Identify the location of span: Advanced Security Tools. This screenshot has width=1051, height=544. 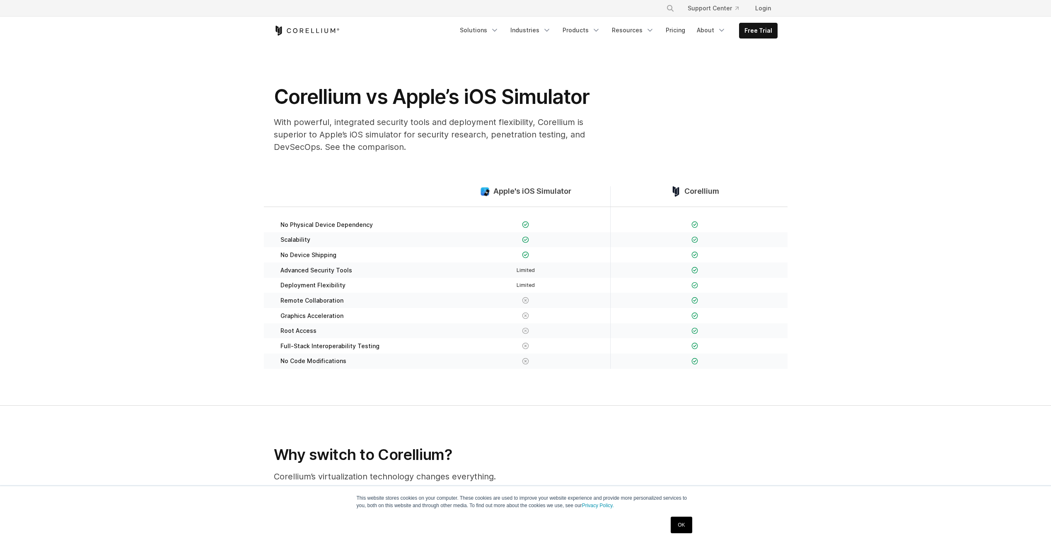
(316, 270).